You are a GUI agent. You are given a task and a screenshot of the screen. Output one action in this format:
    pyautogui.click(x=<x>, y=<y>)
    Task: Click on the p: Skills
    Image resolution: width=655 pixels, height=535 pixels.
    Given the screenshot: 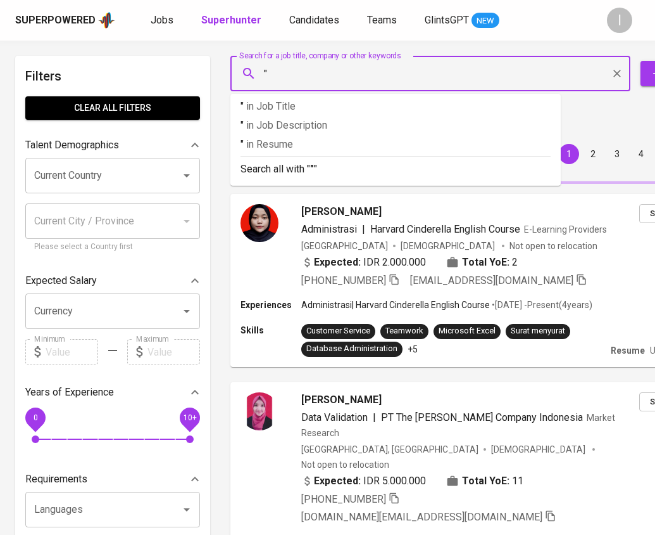 What is the action you would take?
    pyautogui.click(x=271, y=330)
    